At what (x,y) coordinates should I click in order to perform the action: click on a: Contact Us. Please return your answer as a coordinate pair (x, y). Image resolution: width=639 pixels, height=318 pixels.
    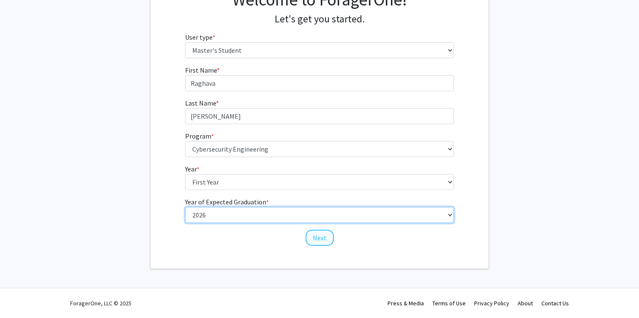
    Looking at the image, I should click on (555, 304).